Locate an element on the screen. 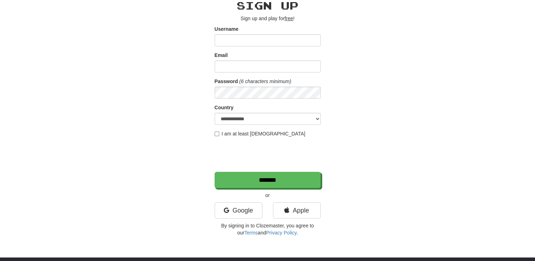 The height and width of the screenshot is (261, 535). p: or is located at coordinates (268, 195).